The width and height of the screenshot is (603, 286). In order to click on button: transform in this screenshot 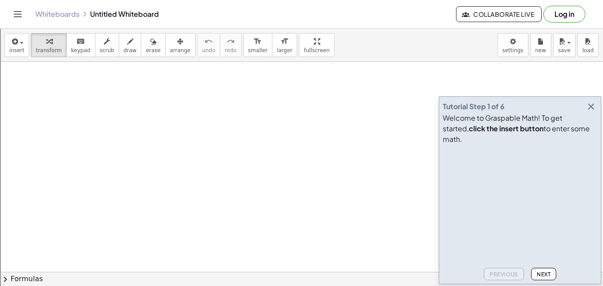, I will do `click(49, 45)`.